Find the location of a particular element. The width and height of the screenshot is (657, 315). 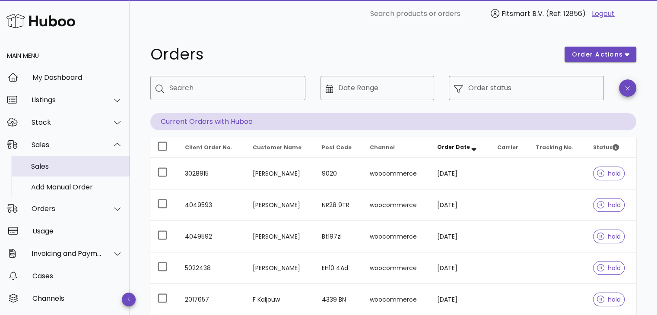

td: 9020 is located at coordinates (339, 174).